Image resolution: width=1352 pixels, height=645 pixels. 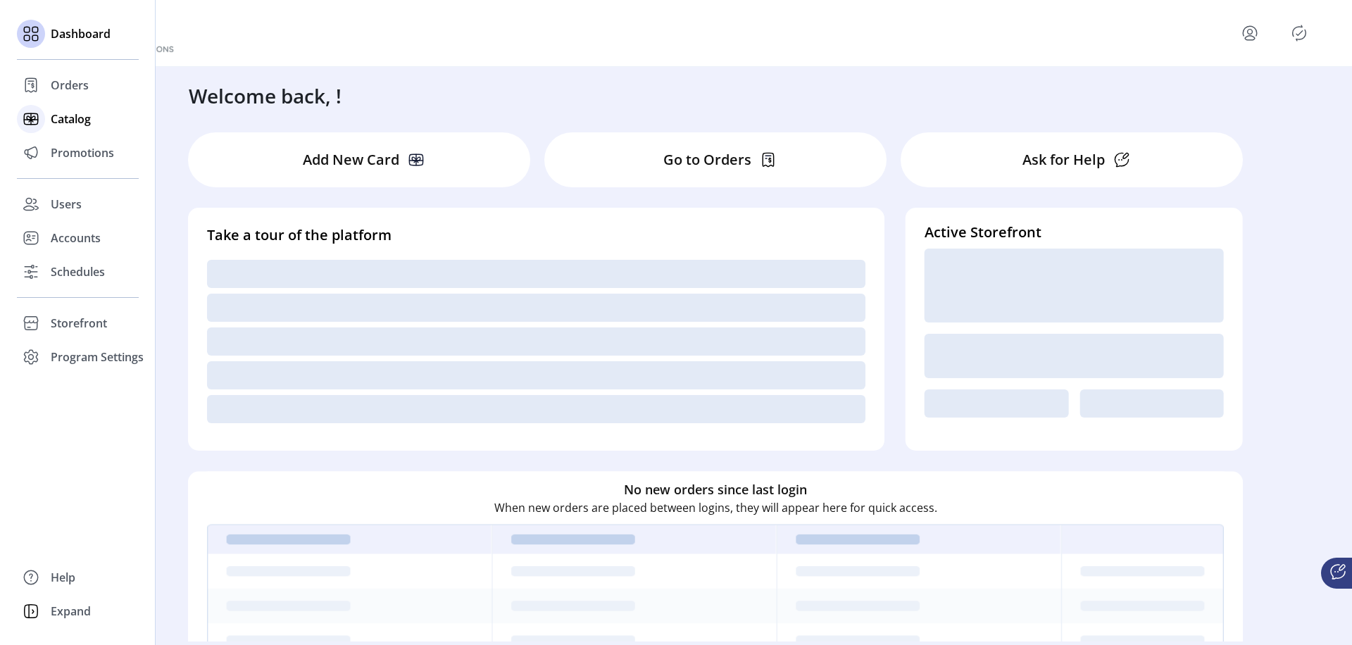 What do you see at coordinates (70, 611) in the screenshot?
I see `span: Expand` at bounding box center [70, 611].